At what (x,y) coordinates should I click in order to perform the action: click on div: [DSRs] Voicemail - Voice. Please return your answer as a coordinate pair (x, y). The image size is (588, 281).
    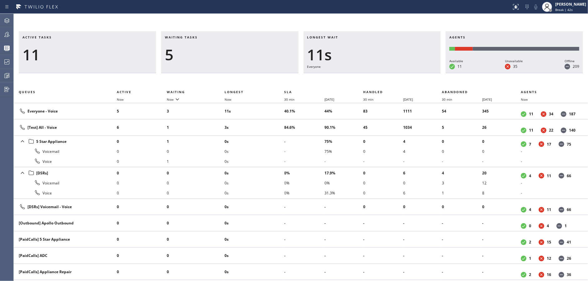
    Looking at the image, I should click on (65, 207).